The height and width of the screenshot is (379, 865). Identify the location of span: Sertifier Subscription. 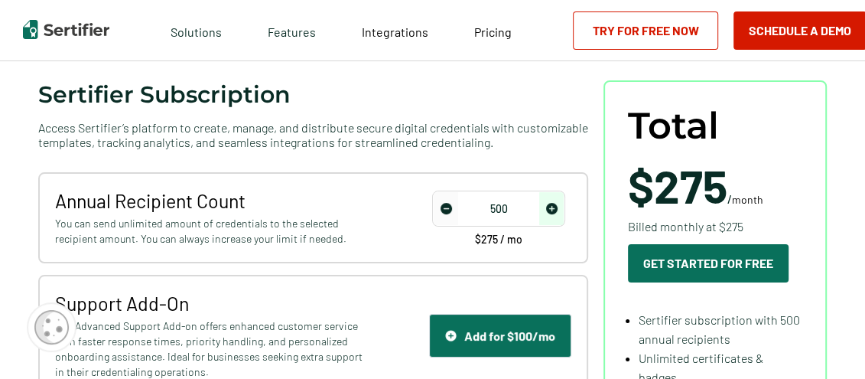
(164, 94).